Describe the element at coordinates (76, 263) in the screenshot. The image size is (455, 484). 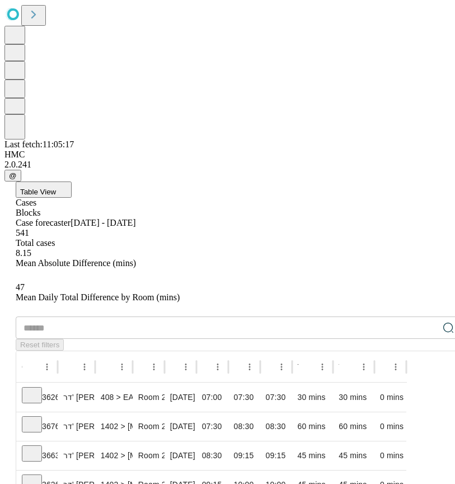
I see `span: Mean Absolute Difference (mins)` at that location.